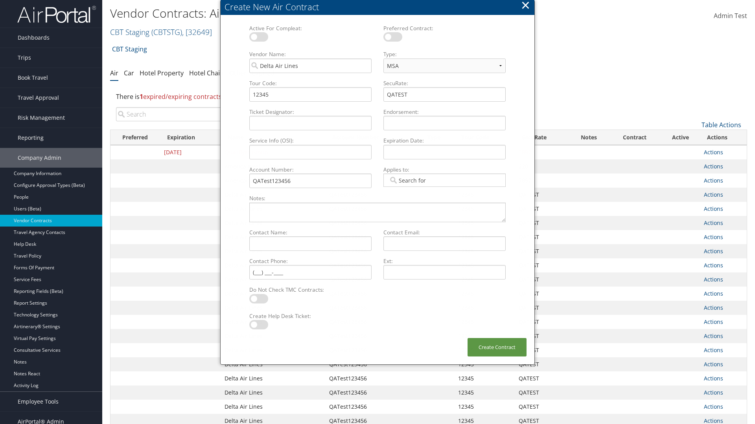  I want to click on th: Notes: activate to sort column ascending, so click(588, 138).